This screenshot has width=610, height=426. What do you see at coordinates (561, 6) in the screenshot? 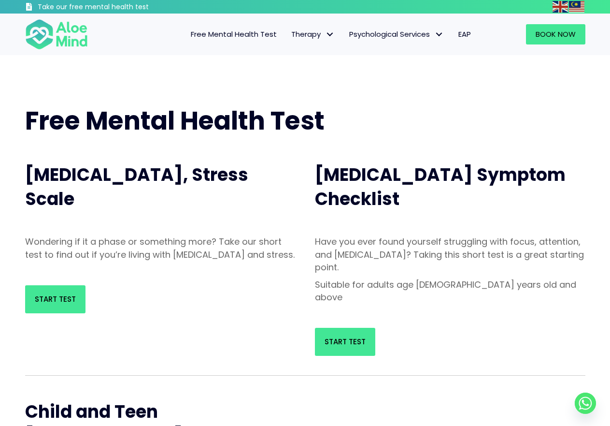
I see `a: English` at bounding box center [561, 6].